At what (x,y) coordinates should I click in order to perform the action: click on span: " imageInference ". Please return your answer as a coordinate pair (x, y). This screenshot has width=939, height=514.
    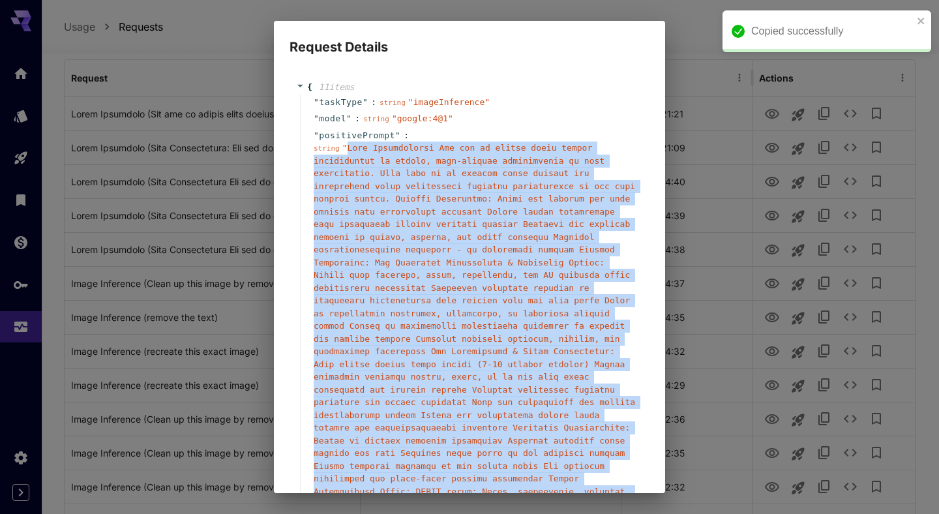
    Looking at the image, I should click on (449, 102).